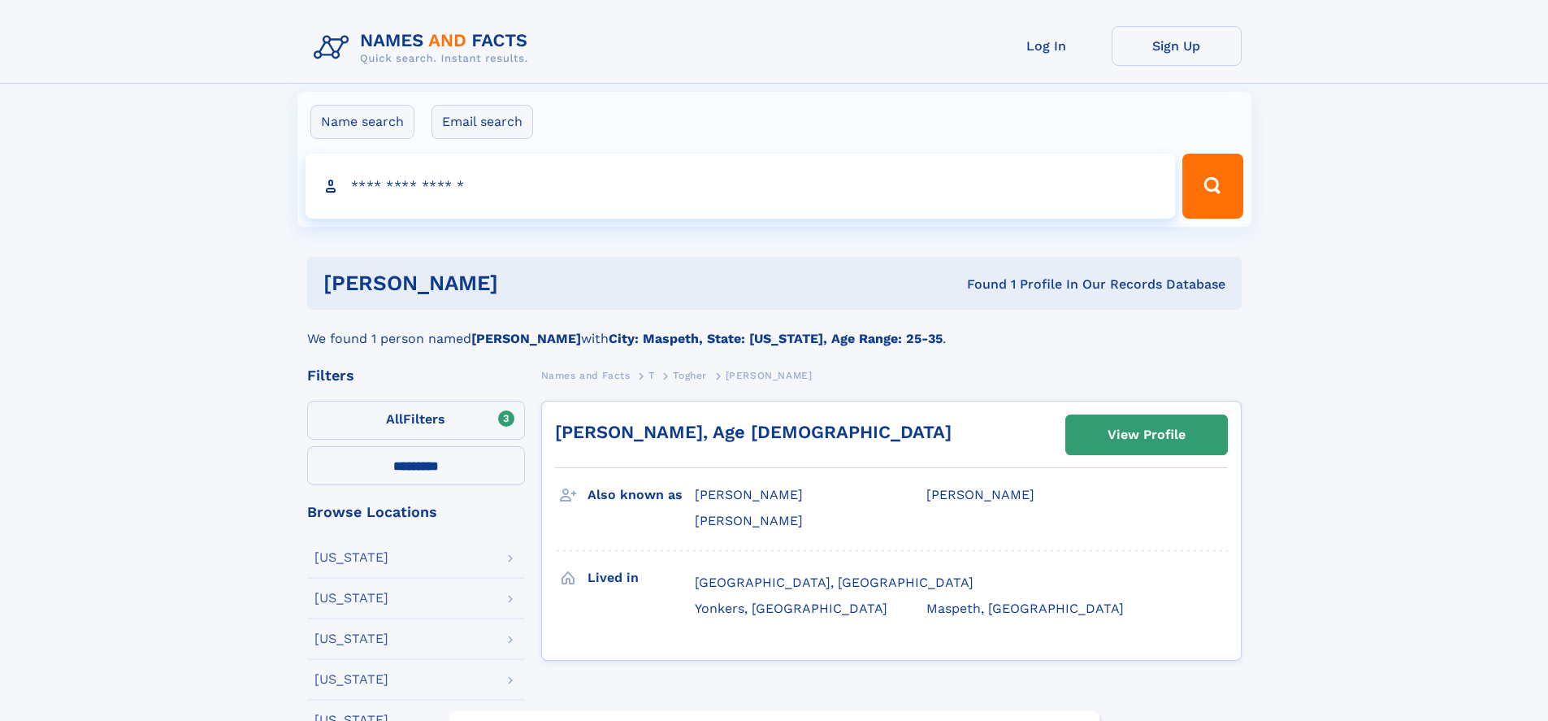  Describe the element at coordinates (740, 186) in the screenshot. I see `input: search input` at that location.